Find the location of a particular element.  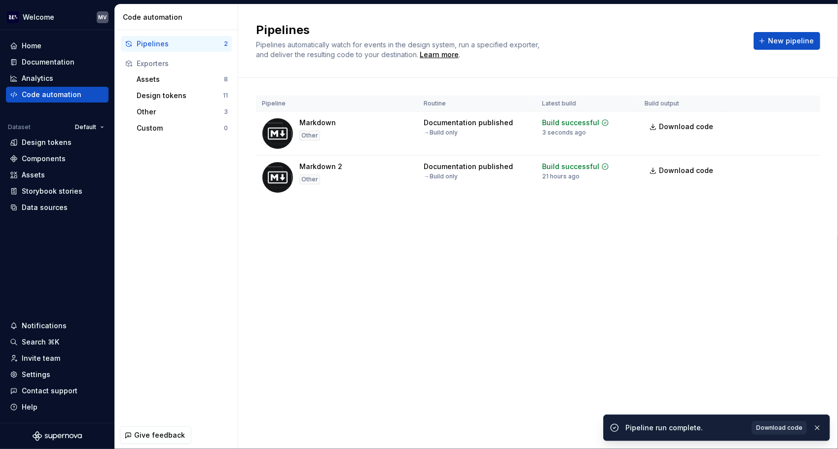

div: Dataset is located at coordinates (19, 127).